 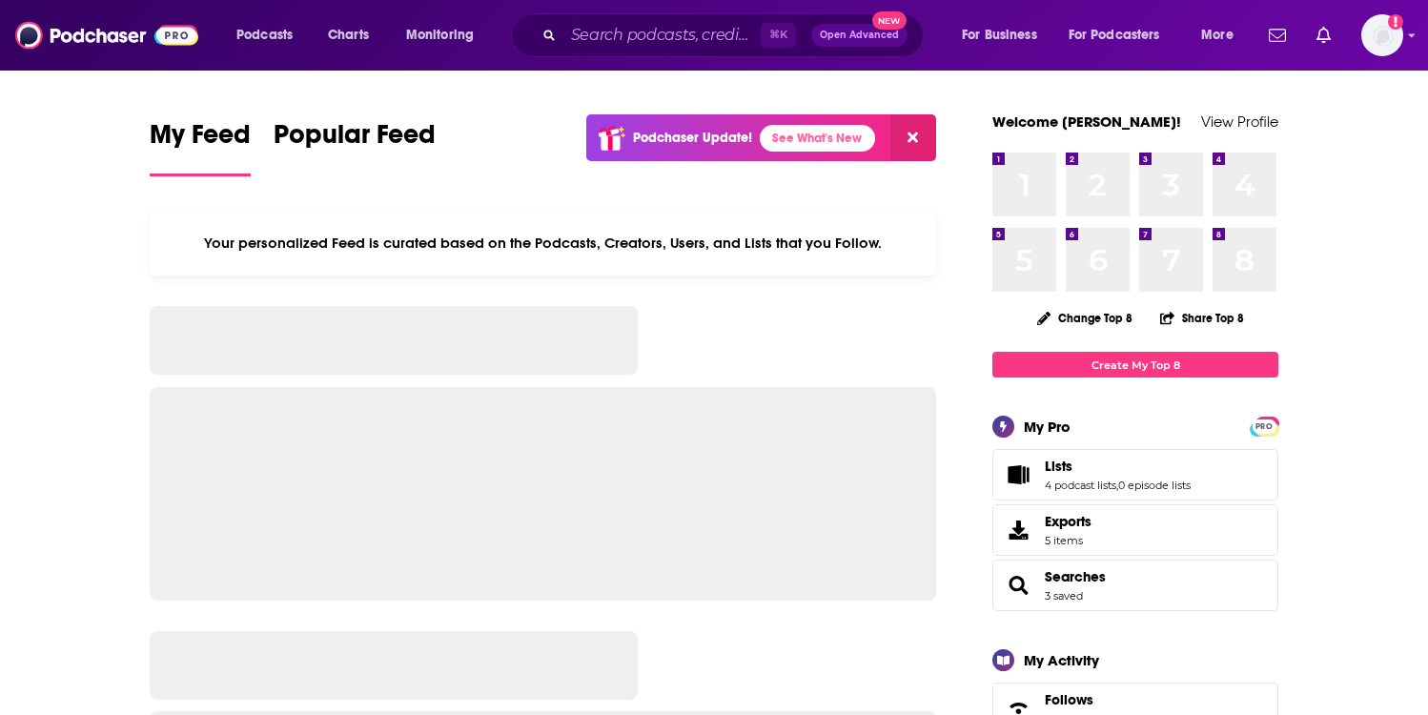 What do you see at coordinates (200, 140) in the screenshot?
I see `span: My Feed` at bounding box center [200, 140].